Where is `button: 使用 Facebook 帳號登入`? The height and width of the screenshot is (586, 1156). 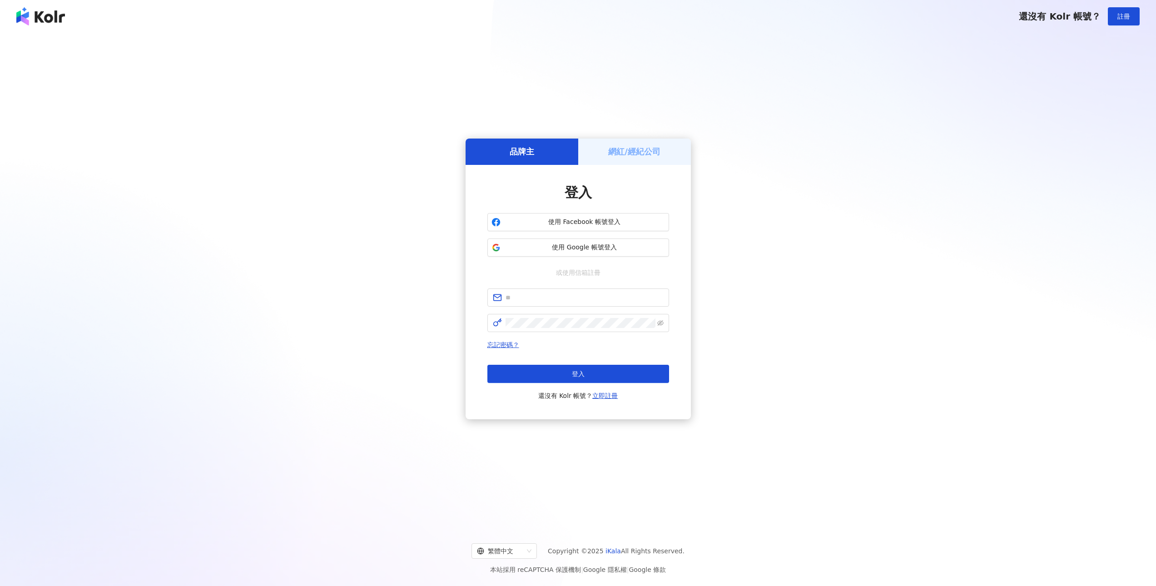 button: 使用 Facebook 帳號登入 is located at coordinates (578, 222).